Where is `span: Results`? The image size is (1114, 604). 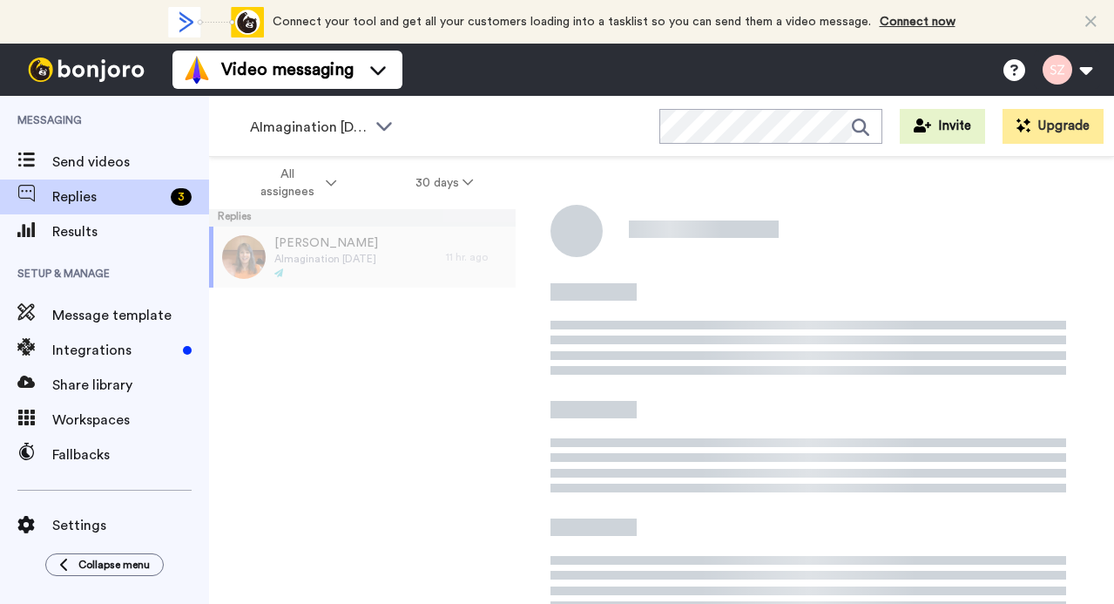 span: Results is located at coordinates (131, 232).